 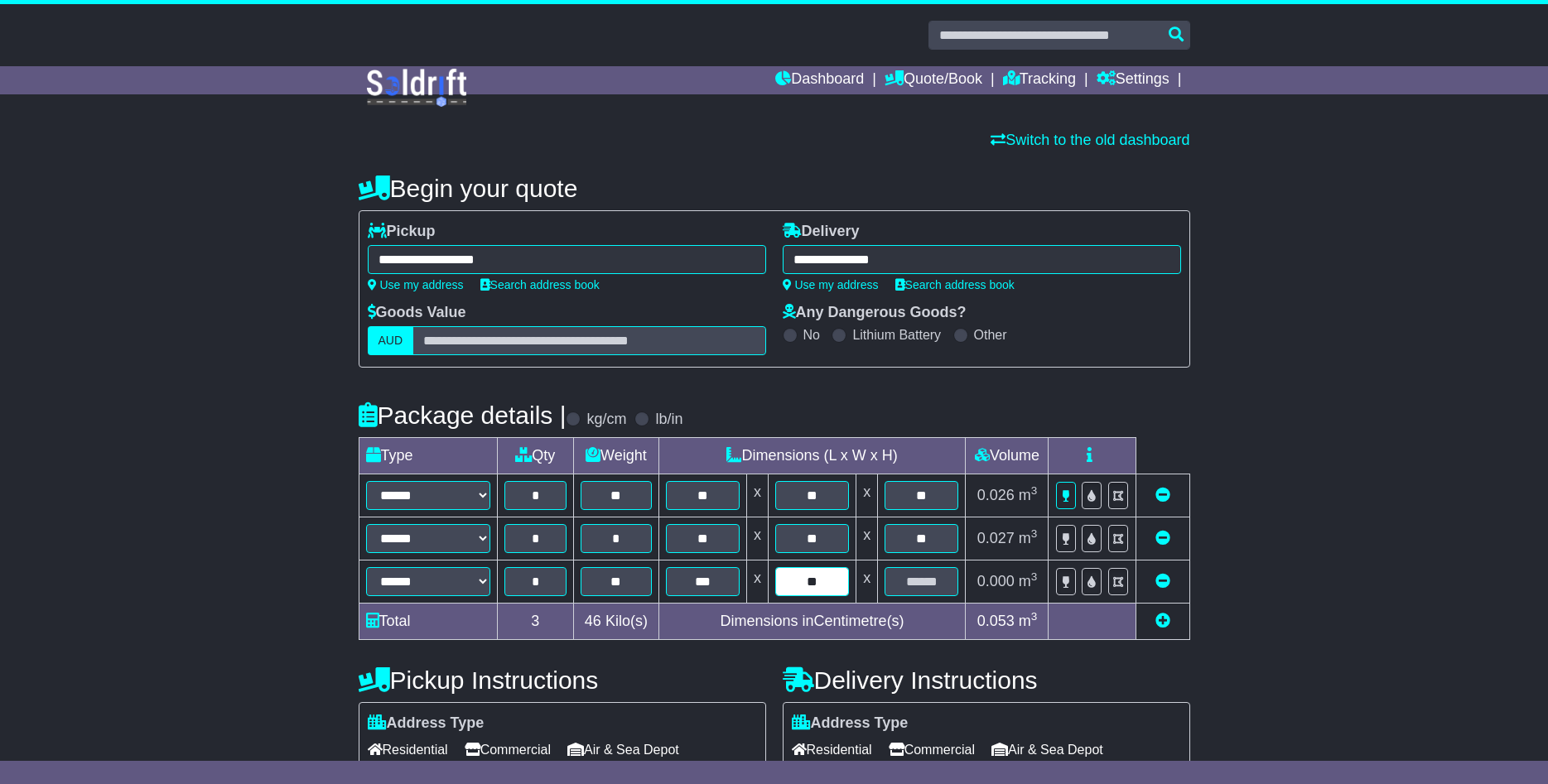 I want to click on a: Tracking, so click(x=1039, y=80).